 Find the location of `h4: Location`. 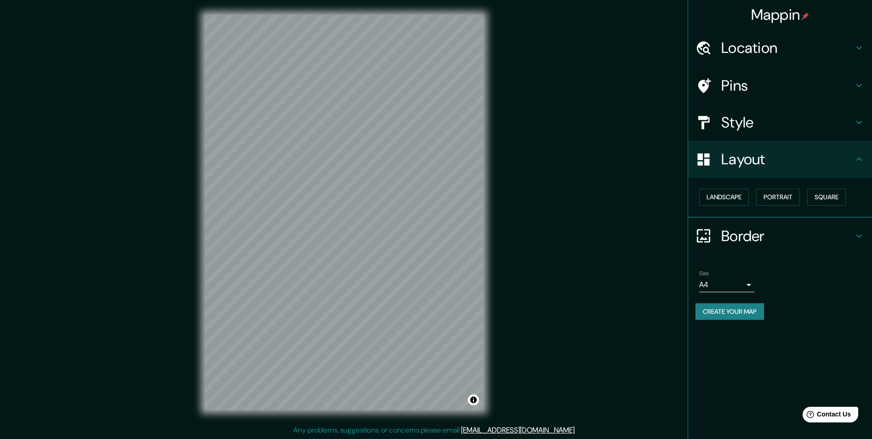

h4: Location is located at coordinates (787, 48).